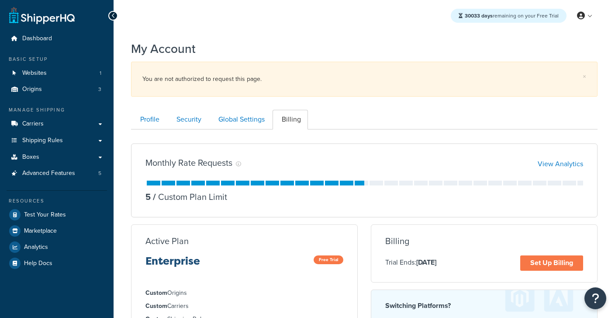 This screenshot has height=318, width=615. What do you see at coordinates (149, 119) in the screenshot?
I see `a: Profile` at bounding box center [149, 119].